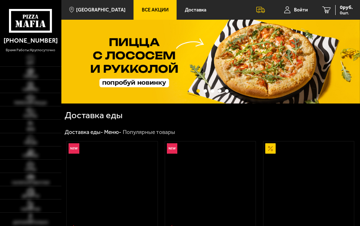 The height and width of the screenshot is (226, 360). What do you see at coordinates (149, 132) in the screenshot?
I see `div: Популярные товары` at bounding box center [149, 132].